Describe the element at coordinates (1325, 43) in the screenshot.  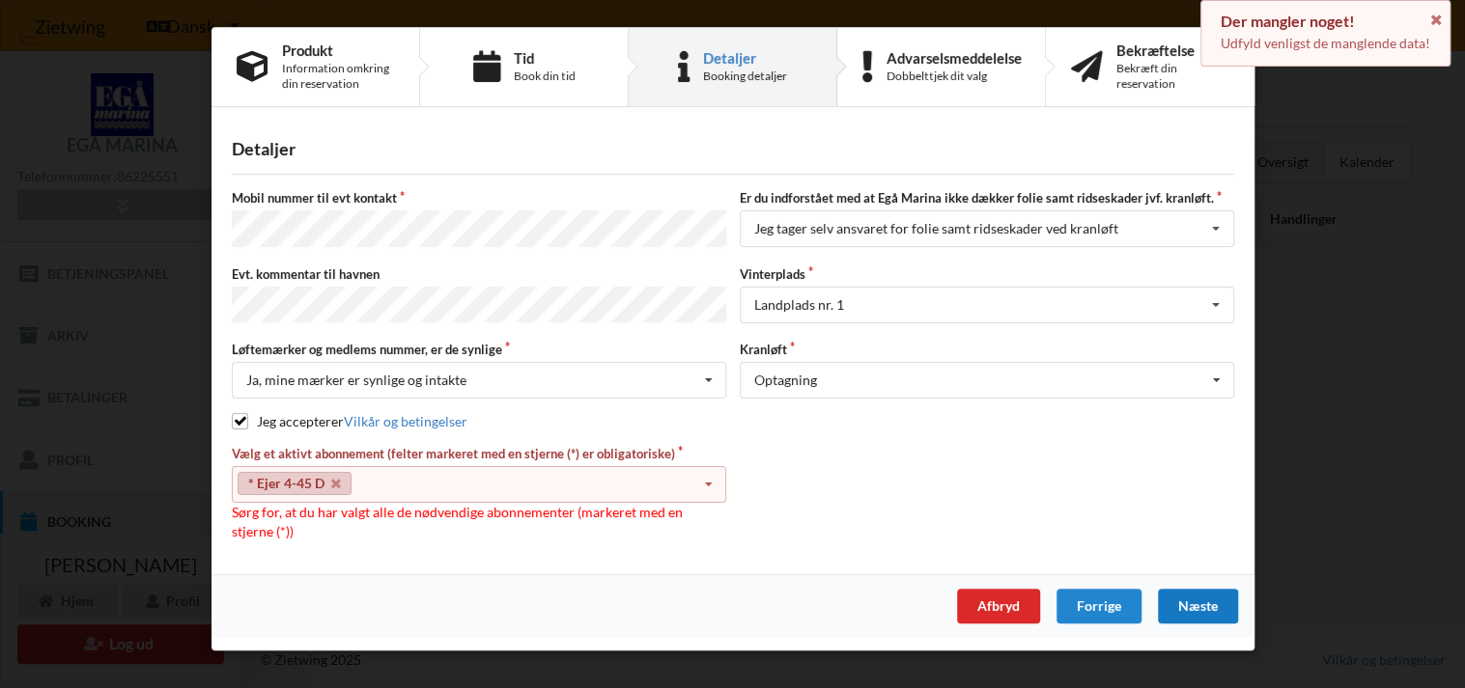
I see `p: Udfyld venligst de manglende data!` at that location.